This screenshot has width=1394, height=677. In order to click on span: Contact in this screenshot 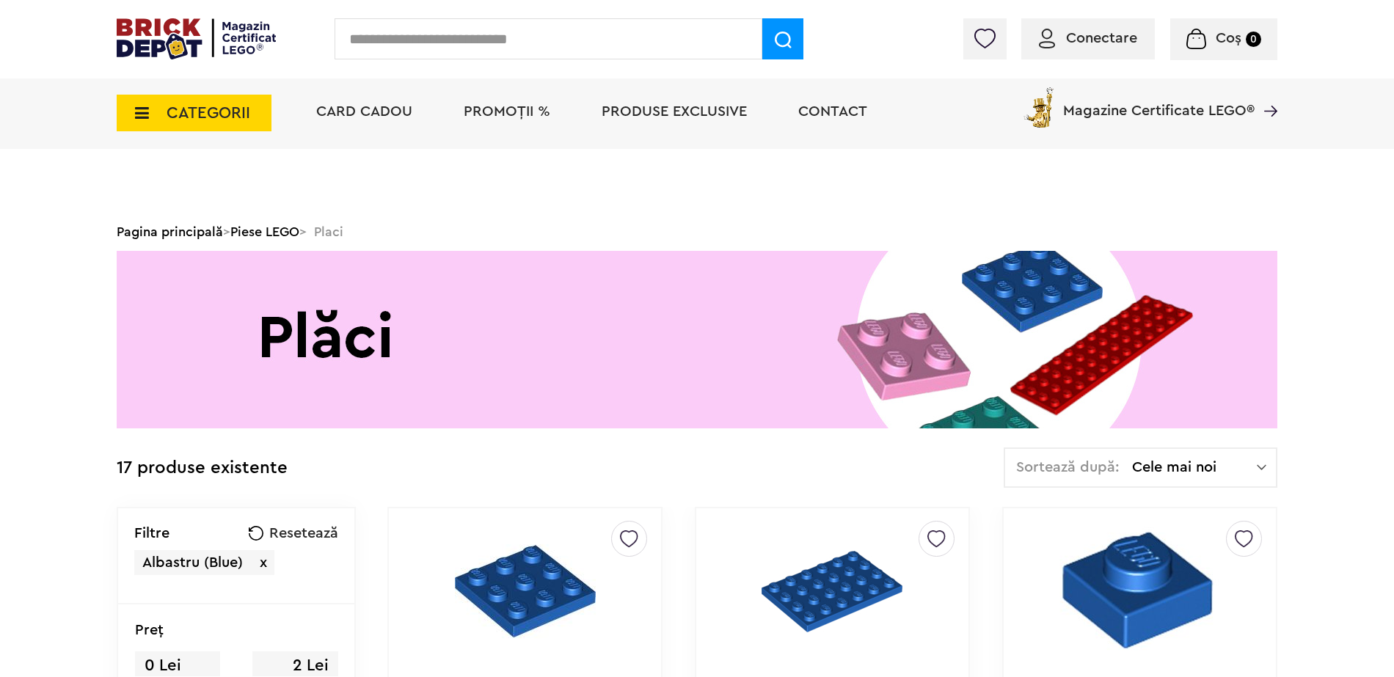, I will do `click(833, 111)`.